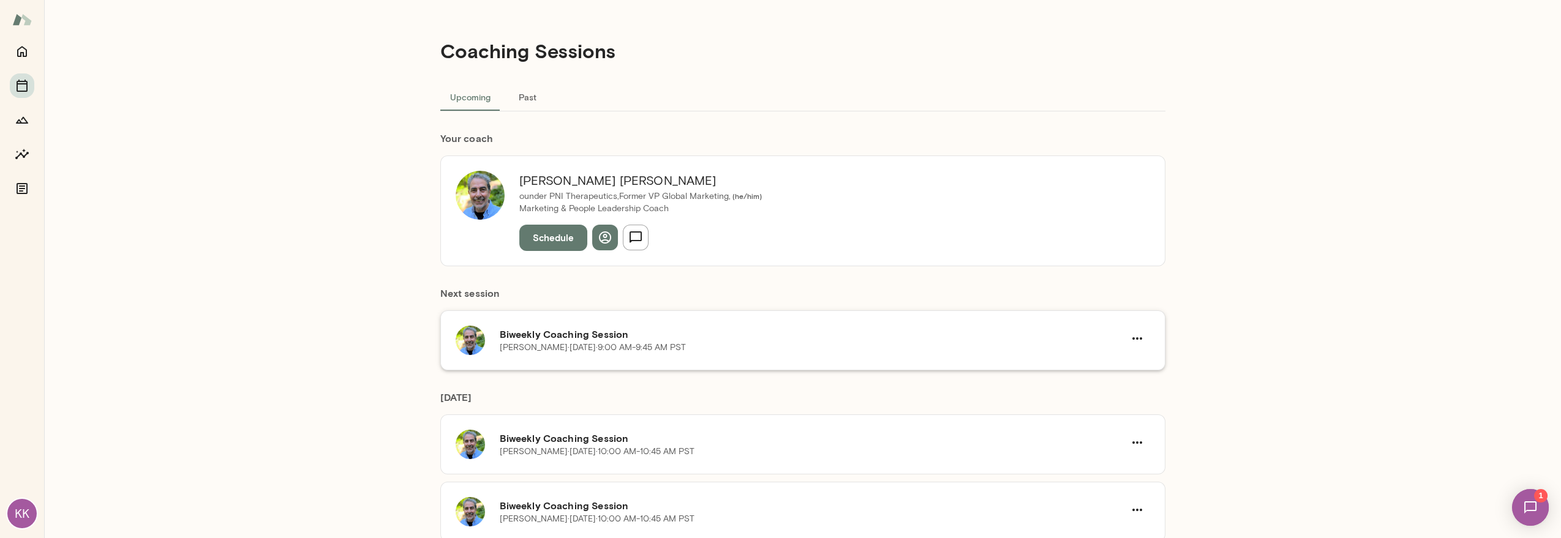  I want to click on h6: Your coach, so click(803, 138).